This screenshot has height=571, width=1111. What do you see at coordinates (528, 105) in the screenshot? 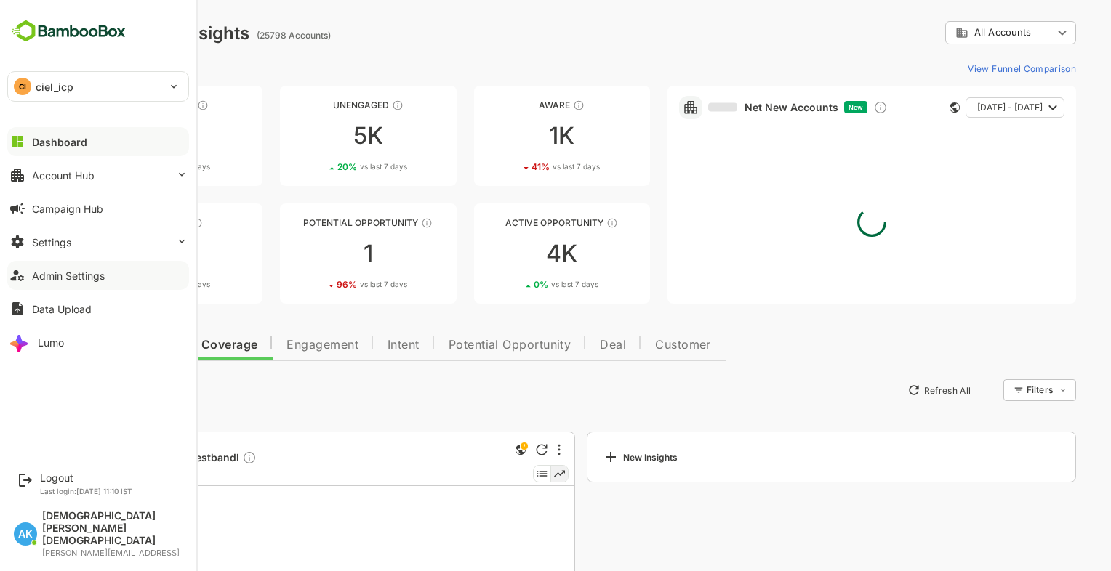
I see `div: These accounts have just entered the buying cycle and need further nurturing` at bounding box center [528, 105].